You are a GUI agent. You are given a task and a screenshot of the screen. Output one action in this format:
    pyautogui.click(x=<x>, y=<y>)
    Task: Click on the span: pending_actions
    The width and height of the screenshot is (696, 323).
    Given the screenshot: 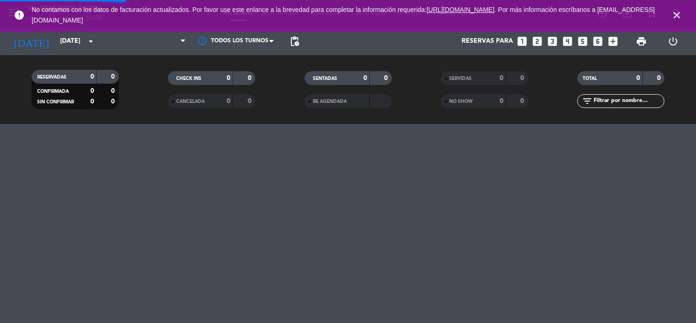 What is the action you would take?
    pyautogui.click(x=295, y=41)
    